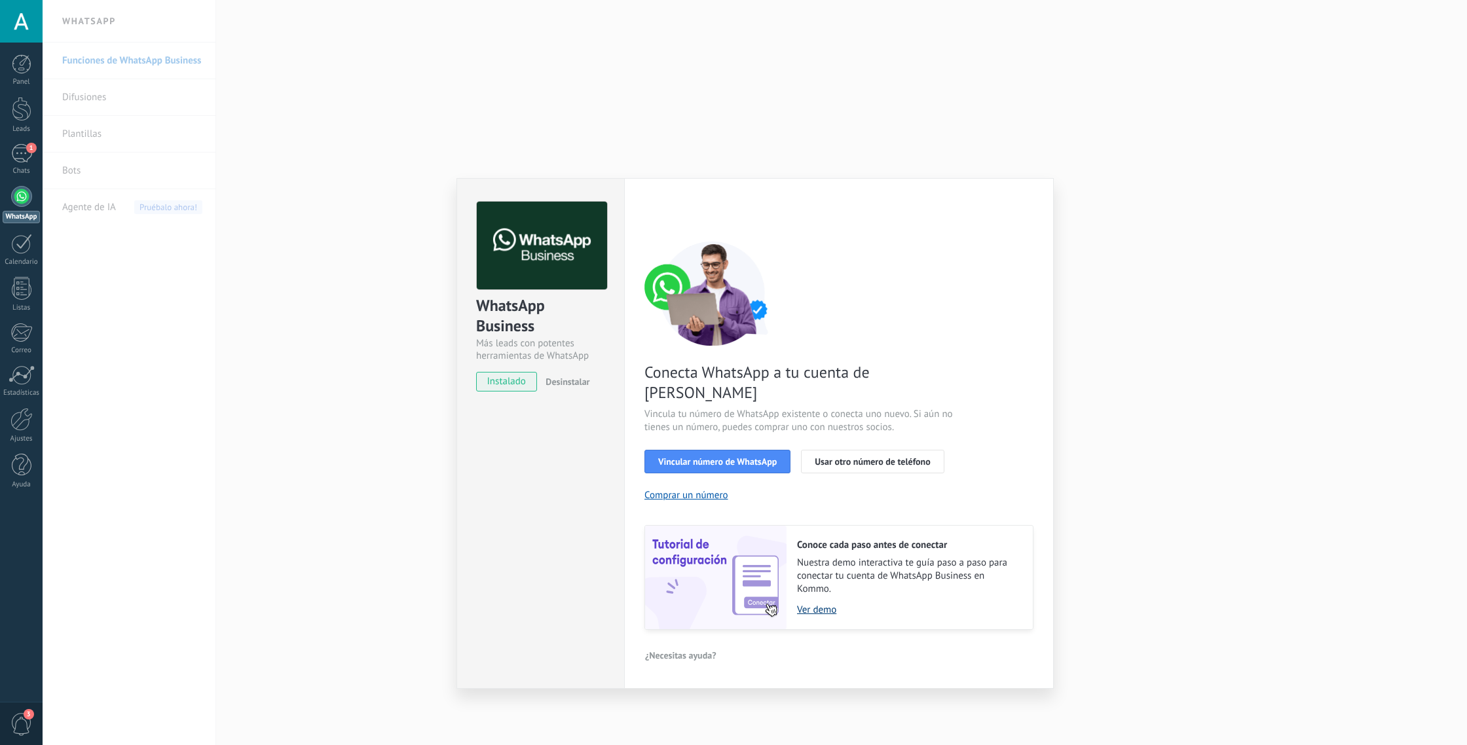 This screenshot has width=1467, height=745. What do you see at coordinates (872, 462) in the screenshot?
I see `button: Usar otro número de teléfono` at bounding box center [872, 462].